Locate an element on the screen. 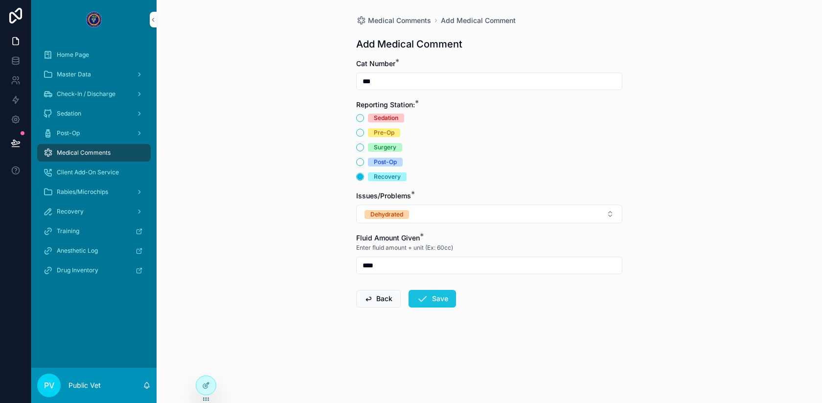 The height and width of the screenshot is (403, 822). span: Home Page is located at coordinates (73, 55).